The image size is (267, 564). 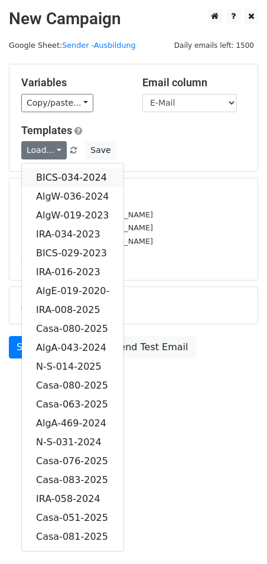 I want to click on div: Chat-Widget, so click(x=238, y=536).